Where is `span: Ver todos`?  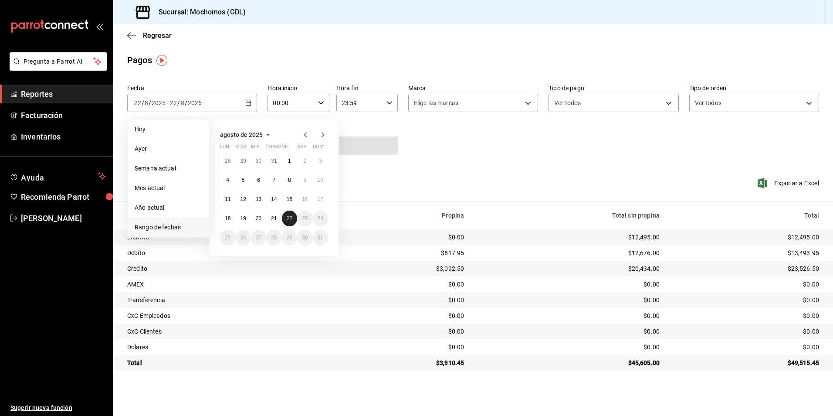 span: Ver todos is located at coordinates (708, 103).